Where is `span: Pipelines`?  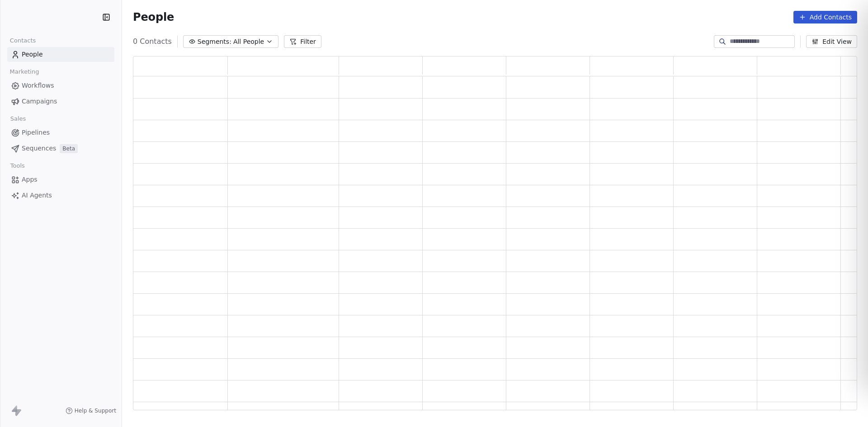 span: Pipelines is located at coordinates (36, 132).